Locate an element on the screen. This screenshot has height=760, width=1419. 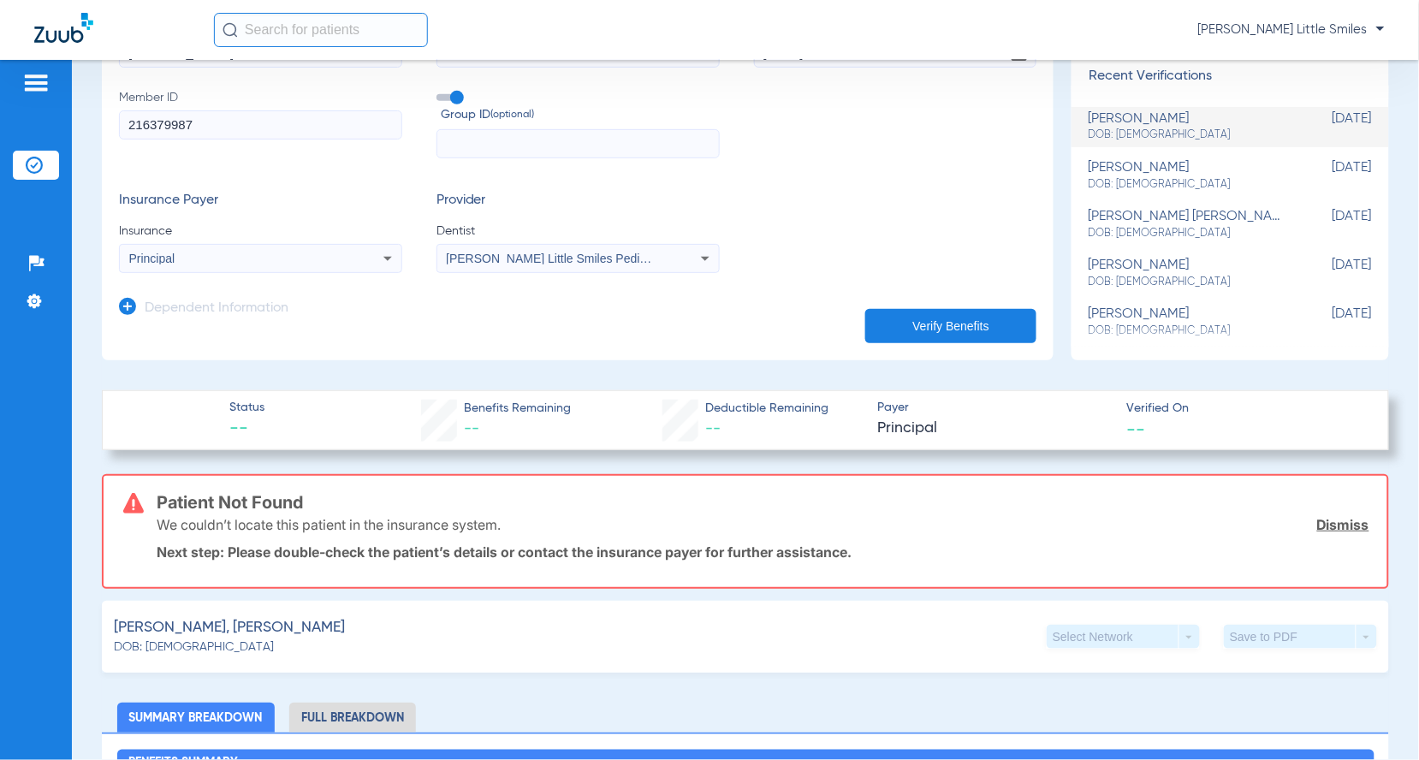
span: Dentist is located at coordinates (578, 231).